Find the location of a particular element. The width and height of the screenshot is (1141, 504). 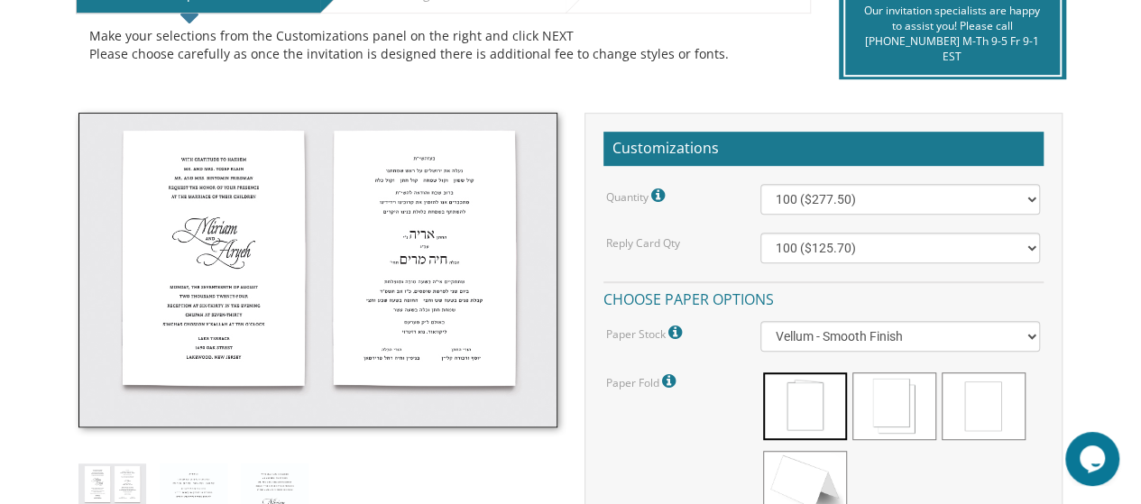

label: Quantity is located at coordinates (638, 196).